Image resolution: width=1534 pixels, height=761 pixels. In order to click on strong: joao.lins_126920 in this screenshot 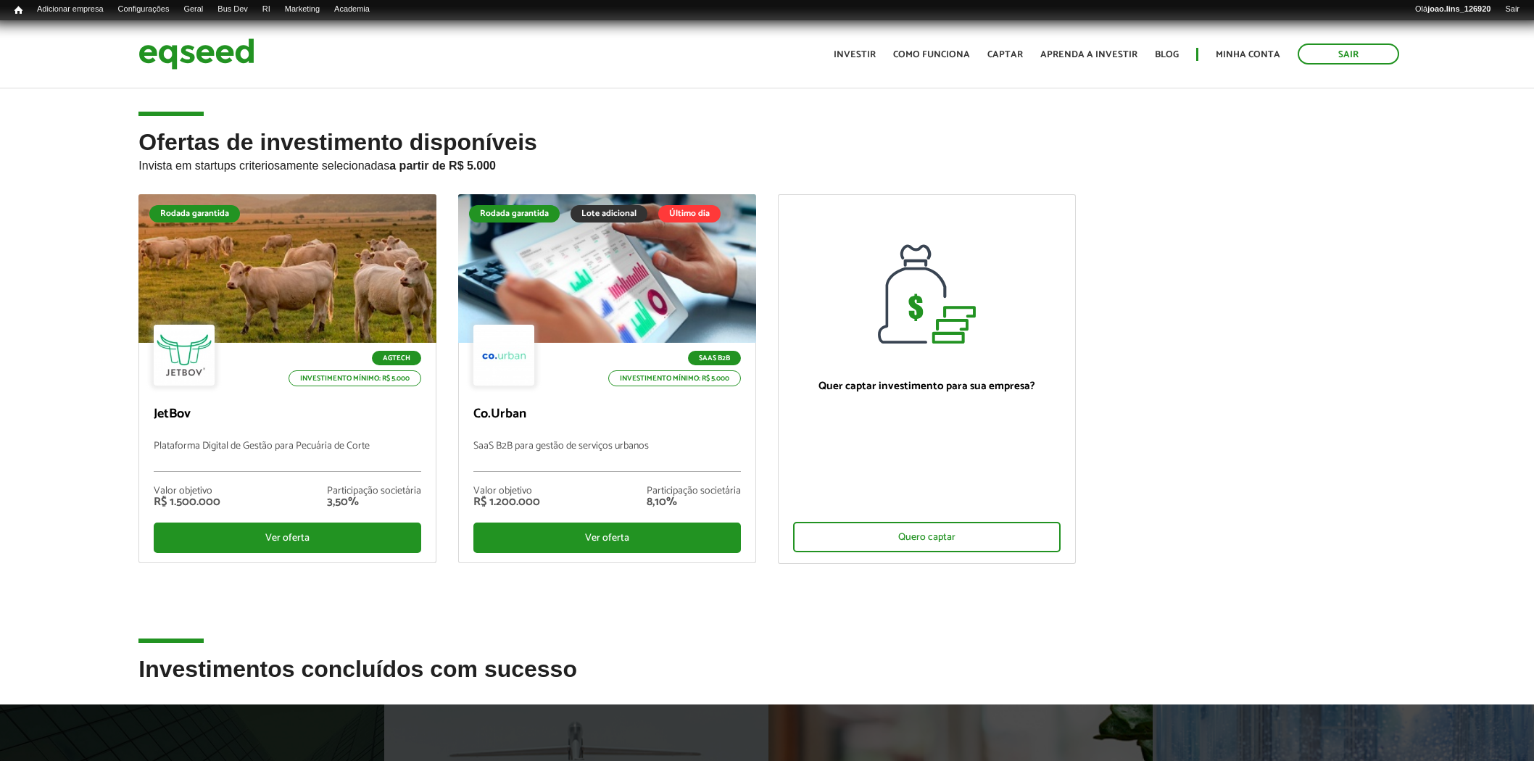, I will do `click(1459, 9)`.